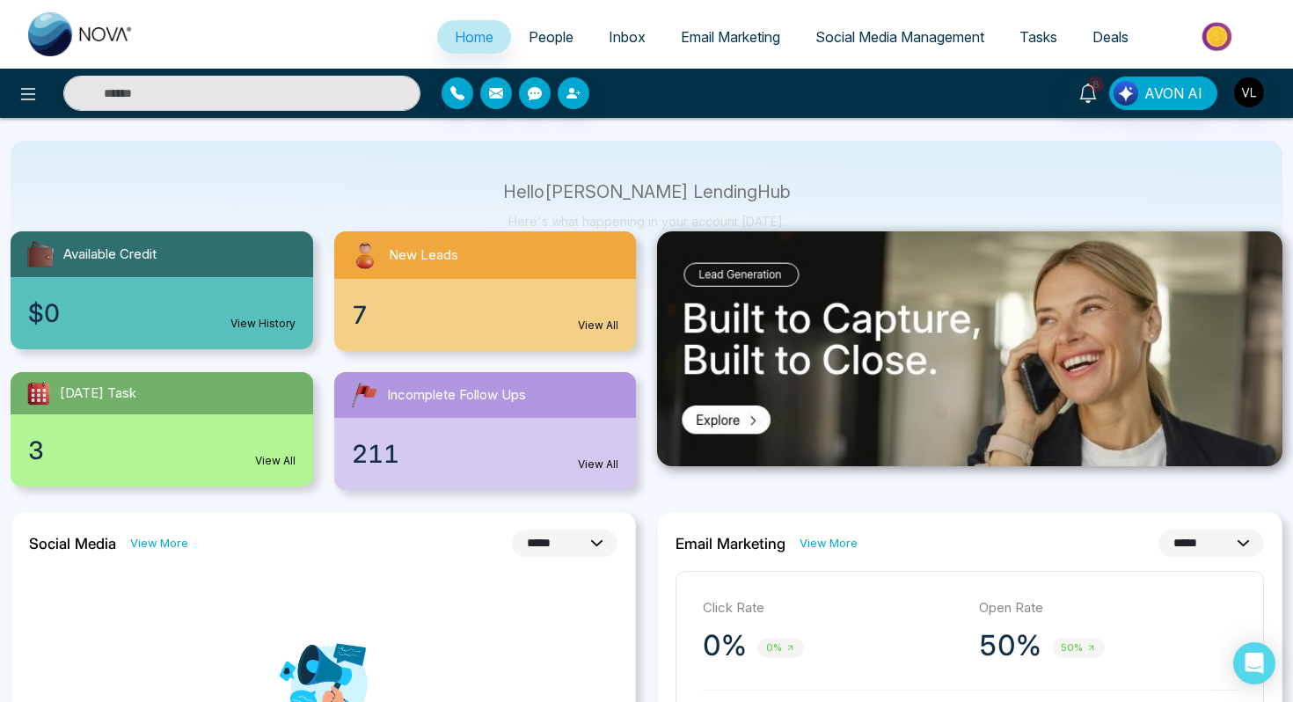 This screenshot has width=1293, height=702. I want to click on a: Inbox, so click(627, 37).